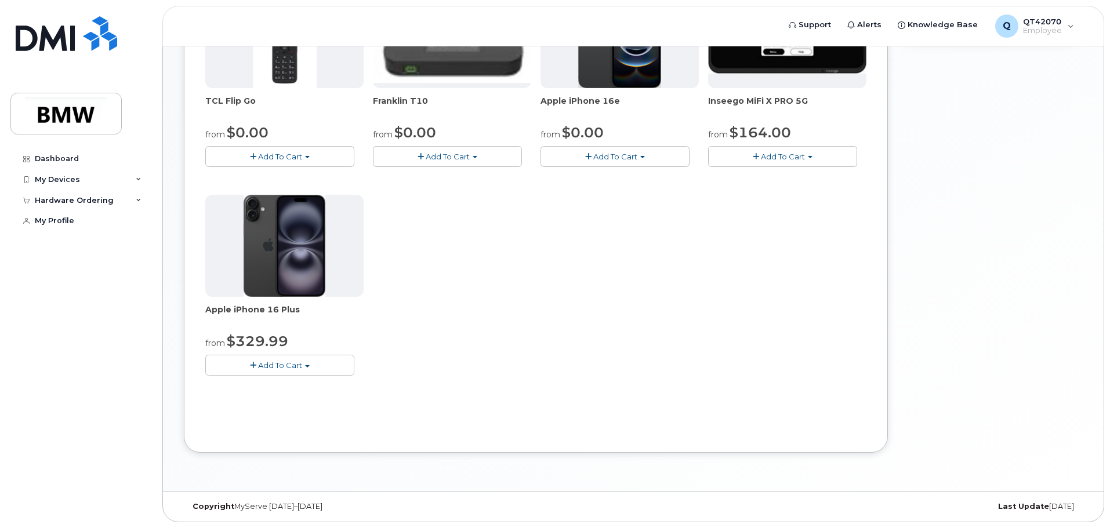 The height and width of the screenshot is (528, 1110). I want to click on span: Employee, so click(1042, 31).